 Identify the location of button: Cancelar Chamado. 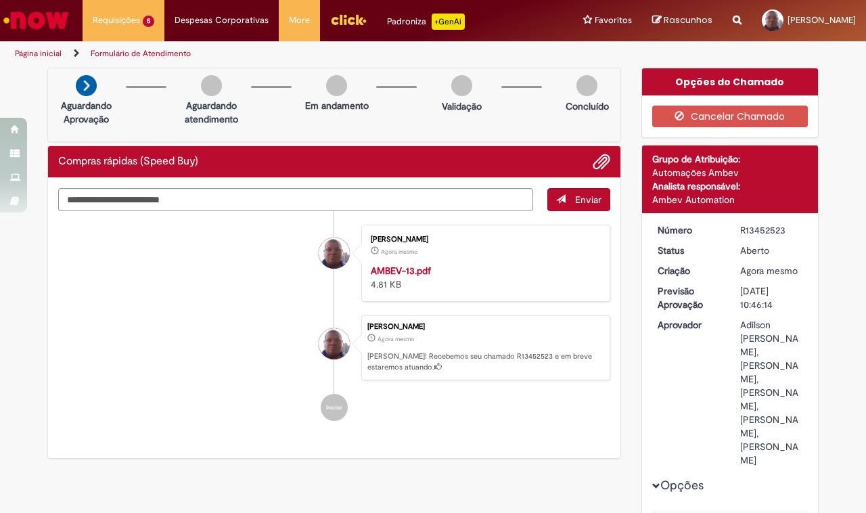
(730, 116).